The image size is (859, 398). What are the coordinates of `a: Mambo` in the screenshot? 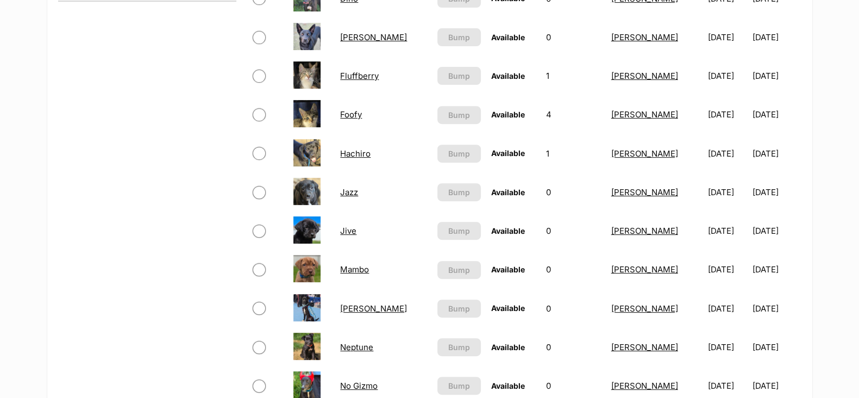 It's located at (354, 269).